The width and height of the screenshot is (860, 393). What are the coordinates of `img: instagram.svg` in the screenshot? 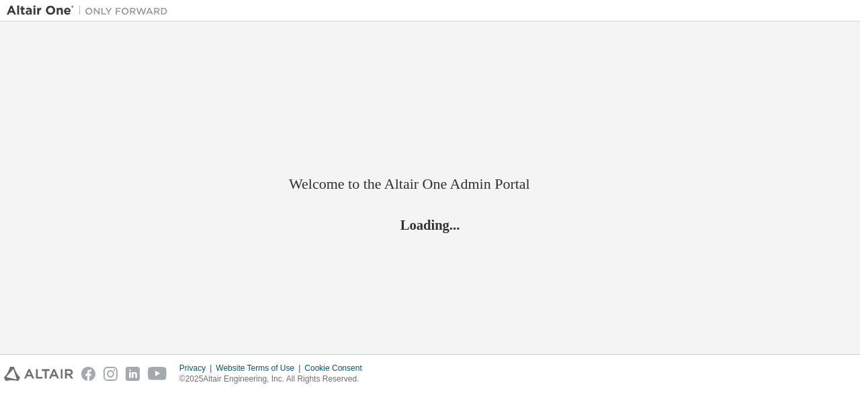 It's located at (110, 374).